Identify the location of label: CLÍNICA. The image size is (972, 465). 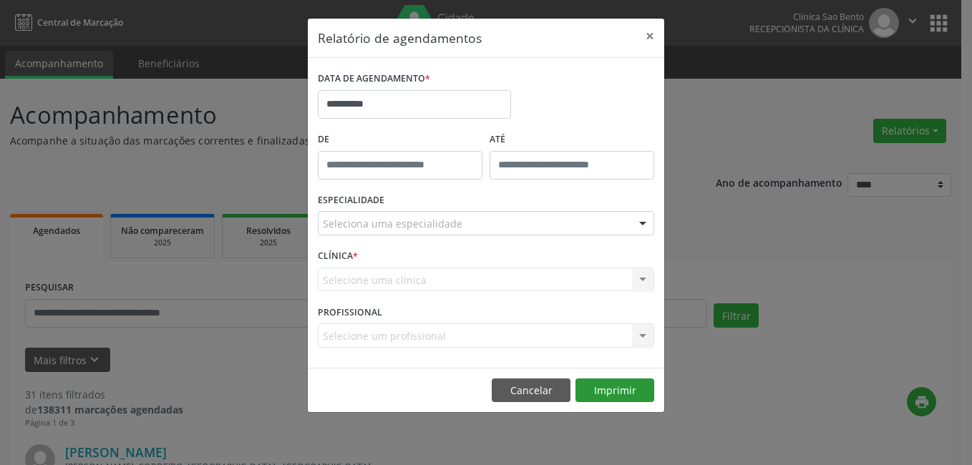
(338, 256).